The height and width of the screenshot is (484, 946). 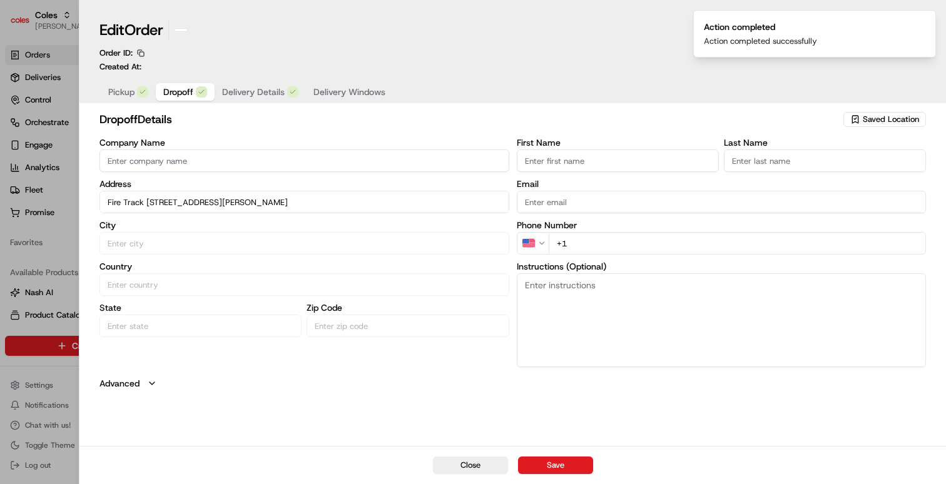 What do you see at coordinates (722, 225) in the screenshot?
I see `label: Phone Number` at bounding box center [722, 225].